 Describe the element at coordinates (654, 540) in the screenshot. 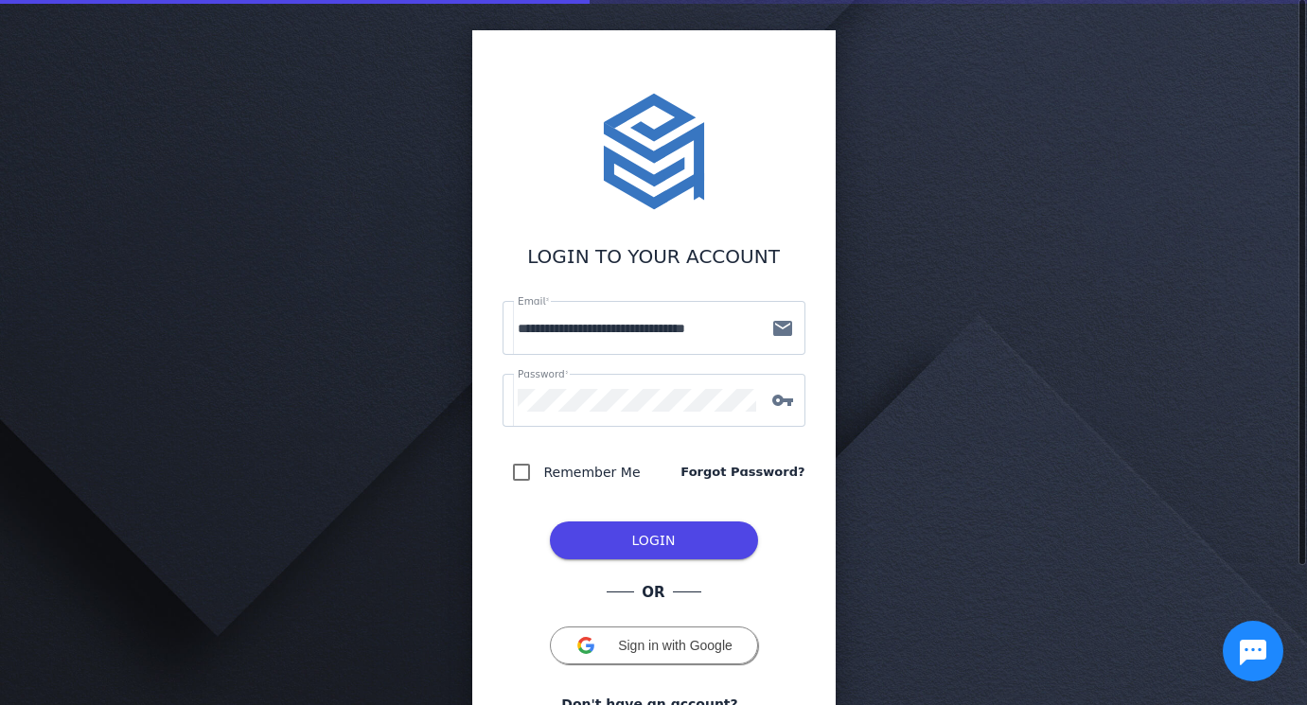

I see `span: LOGIN` at that location.